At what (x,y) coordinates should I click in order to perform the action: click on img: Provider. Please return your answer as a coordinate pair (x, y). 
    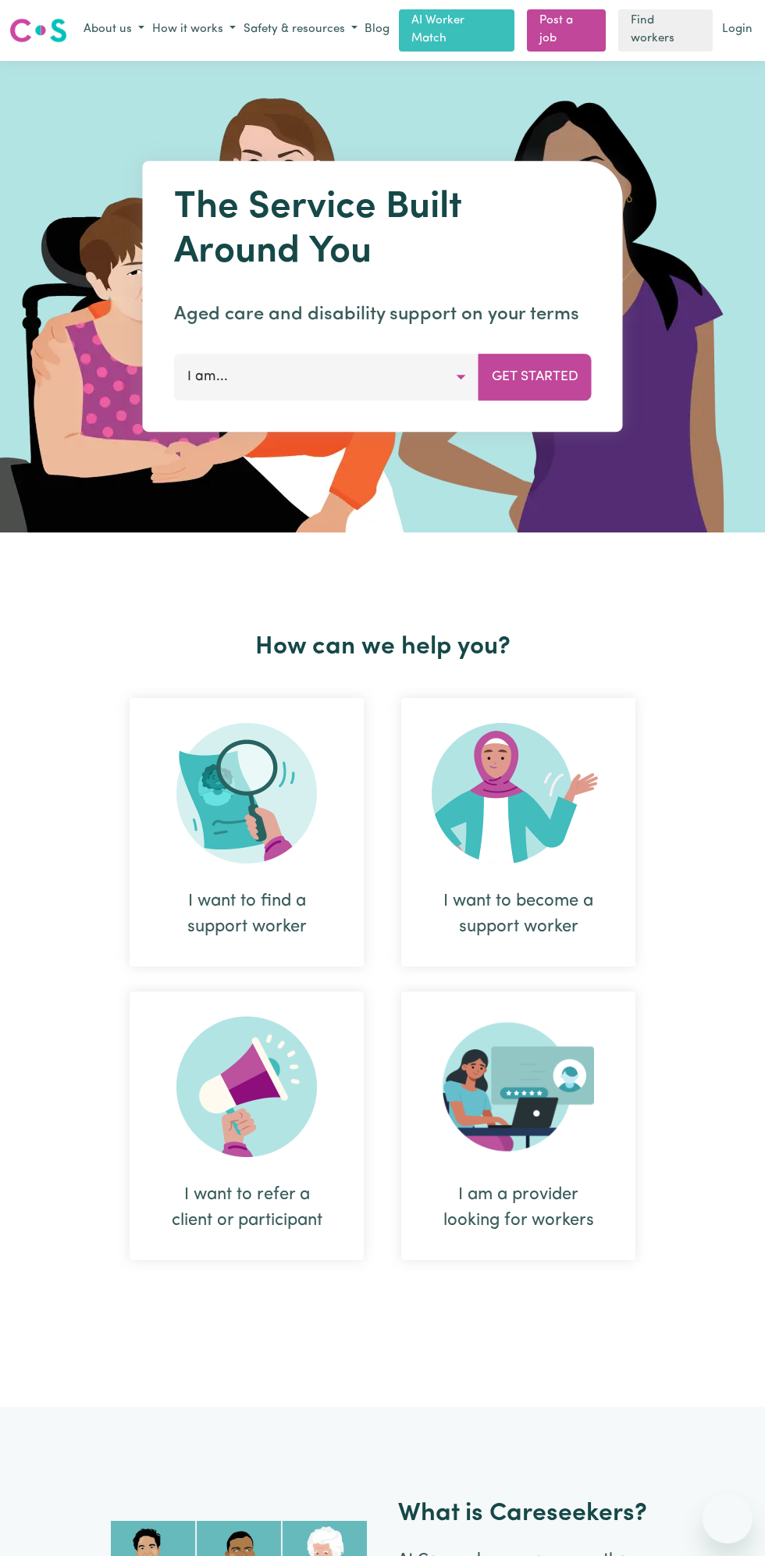
    Looking at the image, I should click on (518, 1087).